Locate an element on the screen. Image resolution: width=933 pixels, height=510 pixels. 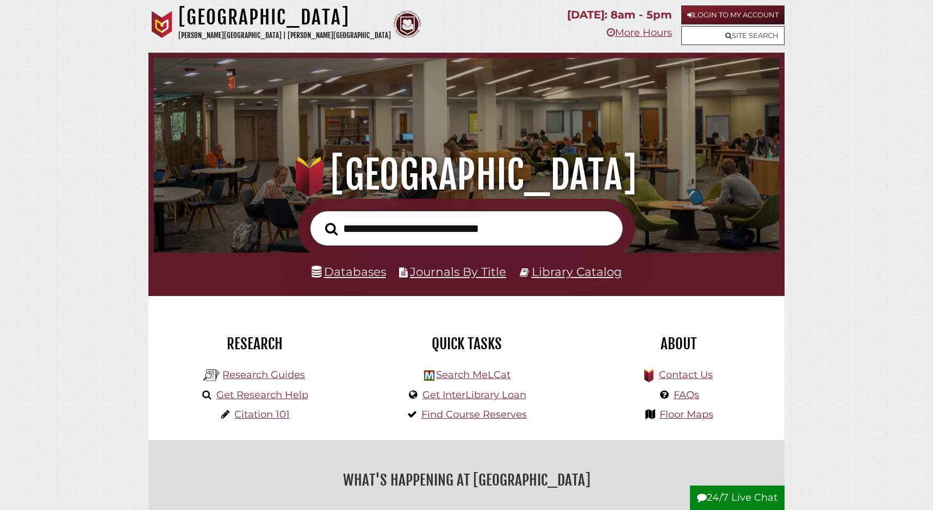
a: Contact Us is located at coordinates (685, 375).